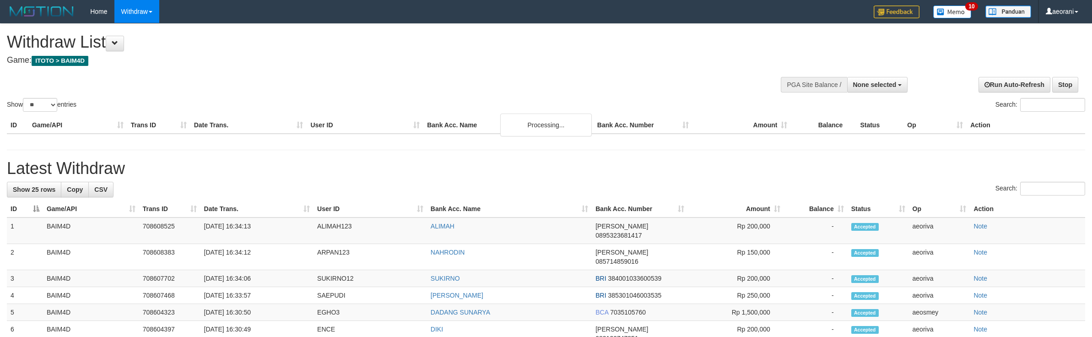  Describe the element at coordinates (75, 190) in the screenshot. I see `a: Copy` at that location.